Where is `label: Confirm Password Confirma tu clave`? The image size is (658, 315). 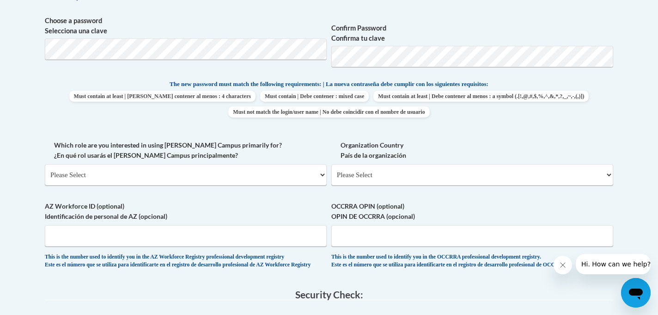
label: Confirm Password Confirma tu clave is located at coordinates (472, 33).